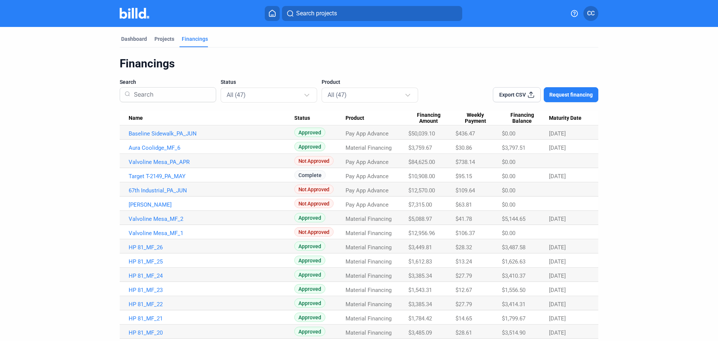 The width and height of the screenshot is (718, 341). I want to click on span: $12,570.00, so click(422, 190).